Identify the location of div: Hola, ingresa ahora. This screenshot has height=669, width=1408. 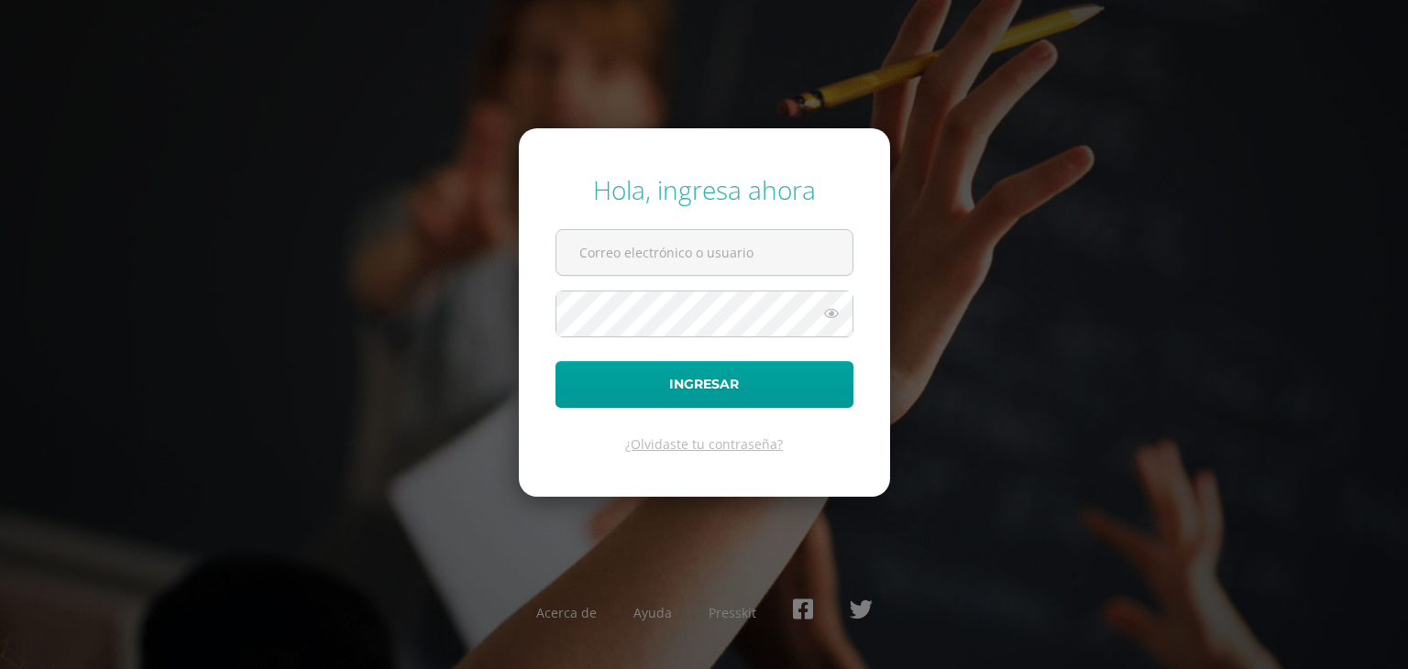
(704, 190).